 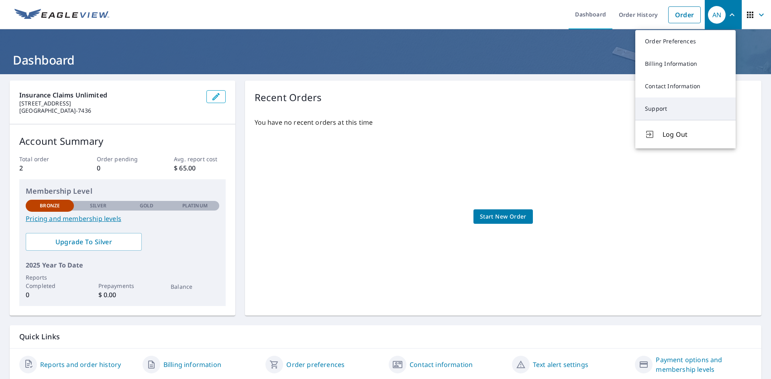 What do you see at coordinates (84, 242) in the screenshot?
I see `span: Upgrade To Silver` at bounding box center [84, 242].